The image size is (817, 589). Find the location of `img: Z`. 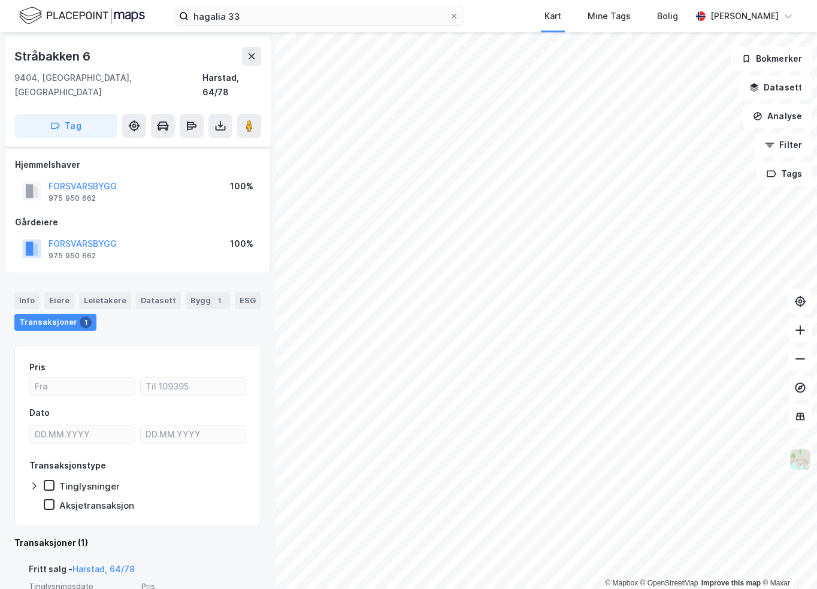

img: Z is located at coordinates (800, 459).